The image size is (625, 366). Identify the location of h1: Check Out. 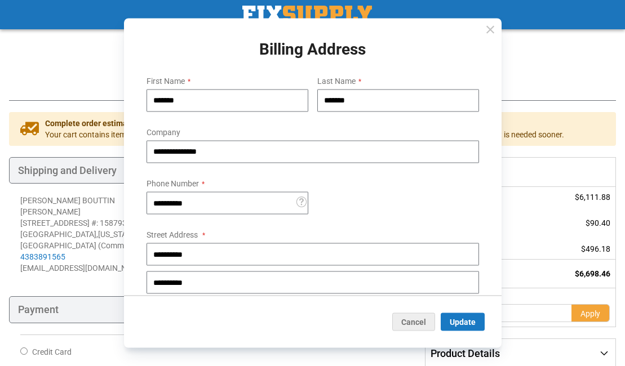
(312, 60).